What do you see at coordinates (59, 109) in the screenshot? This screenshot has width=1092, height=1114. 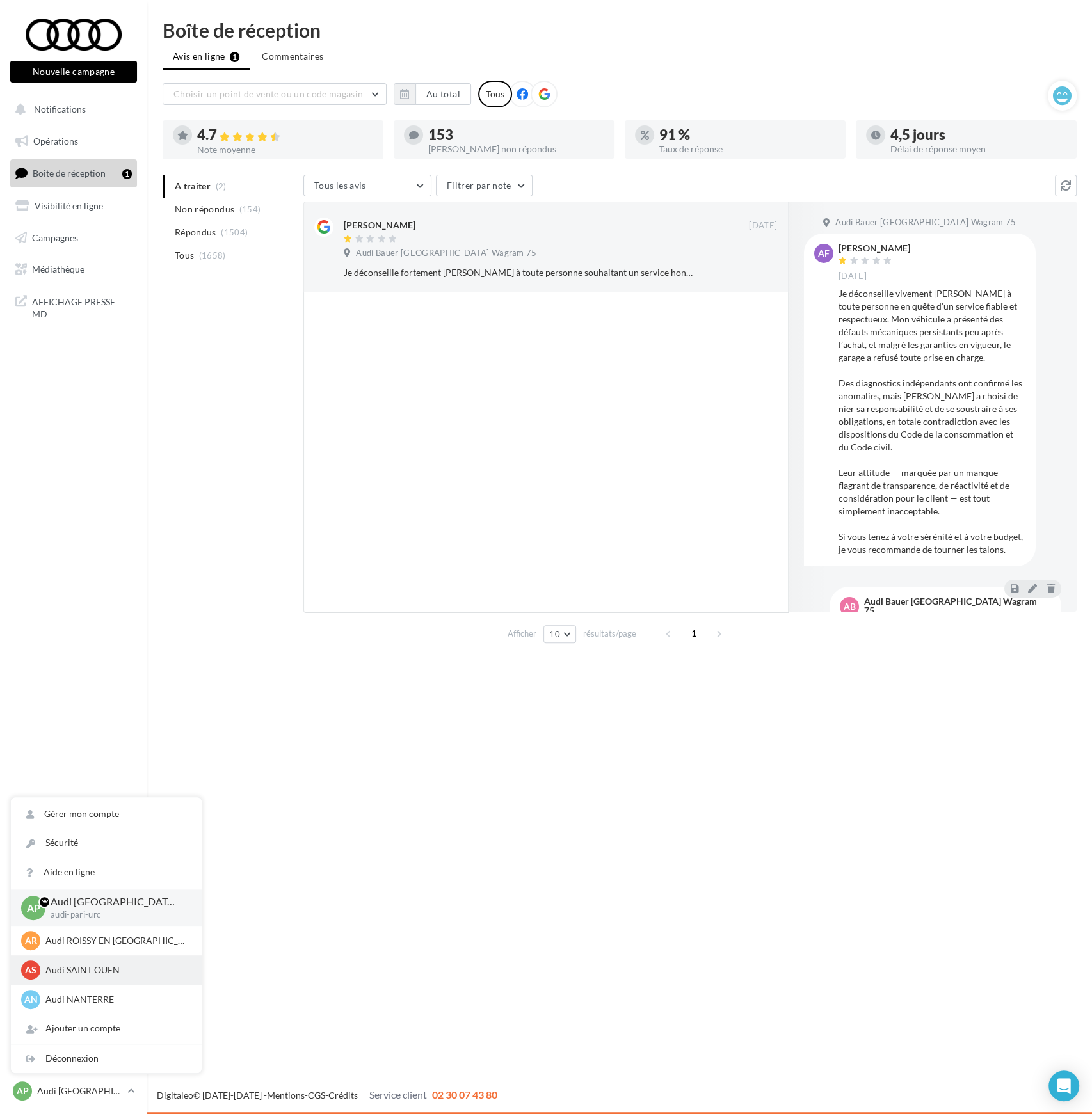 I see `span: Notifications` at bounding box center [59, 109].